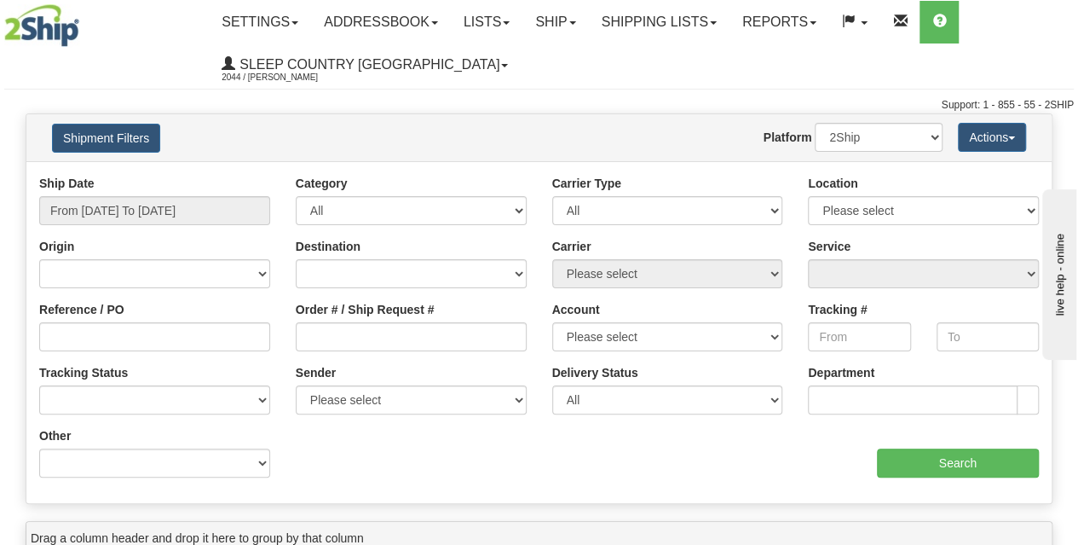 The image size is (1078, 545). I want to click on img: logo2044.jpg, so click(42, 26).